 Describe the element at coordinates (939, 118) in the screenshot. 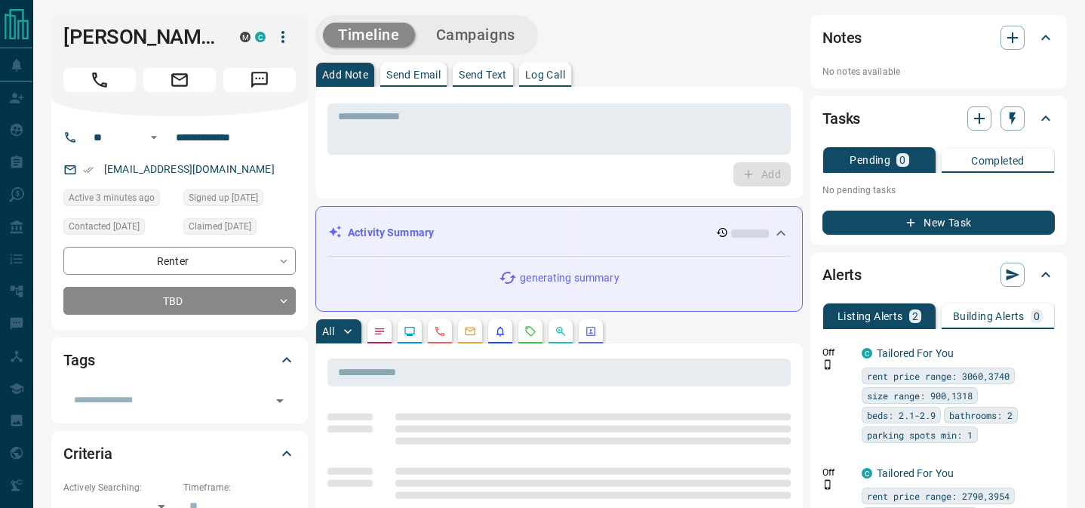

I see `div: Tasks` at that location.